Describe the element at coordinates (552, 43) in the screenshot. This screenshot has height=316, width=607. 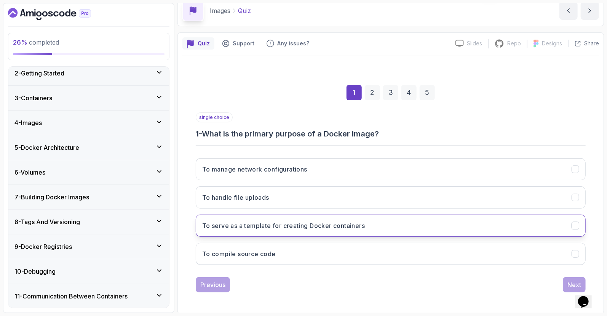
I see `p: Designs` at that location.